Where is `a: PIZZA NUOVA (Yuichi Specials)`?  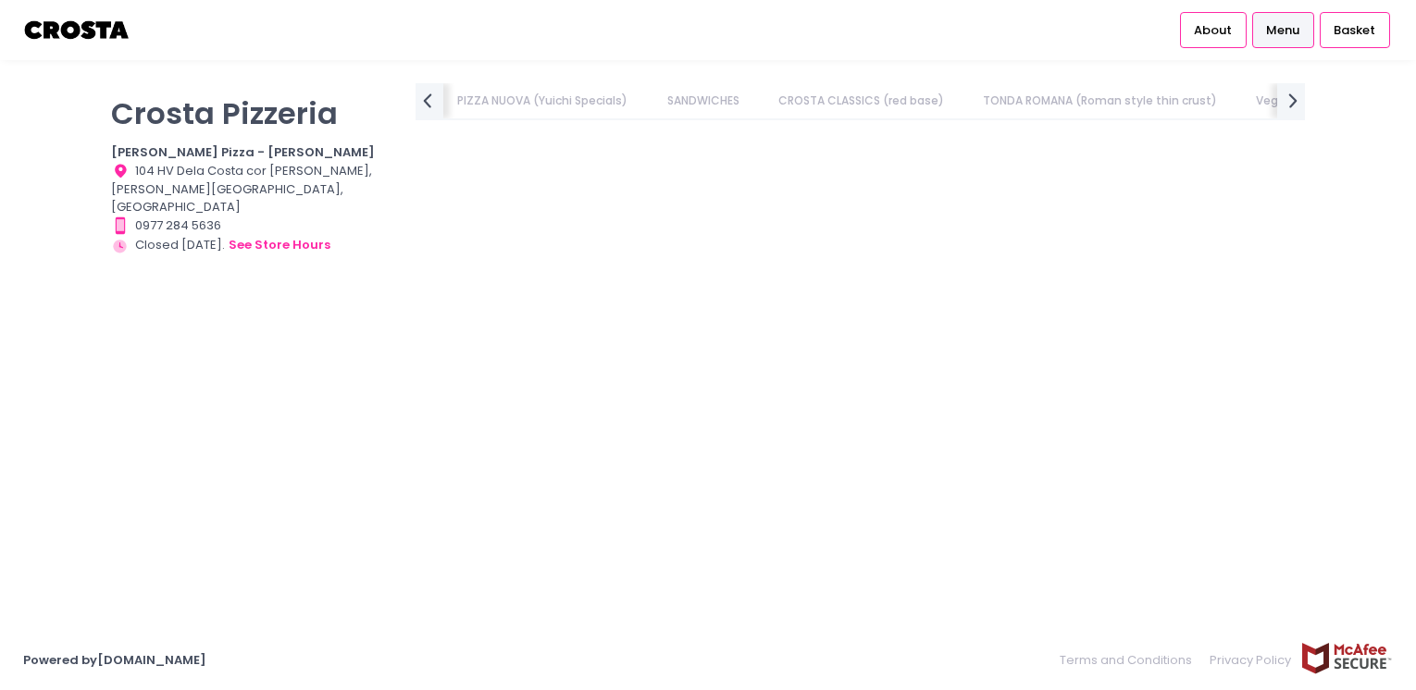 a: PIZZA NUOVA (Yuichi Specials) is located at coordinates (542, 101).